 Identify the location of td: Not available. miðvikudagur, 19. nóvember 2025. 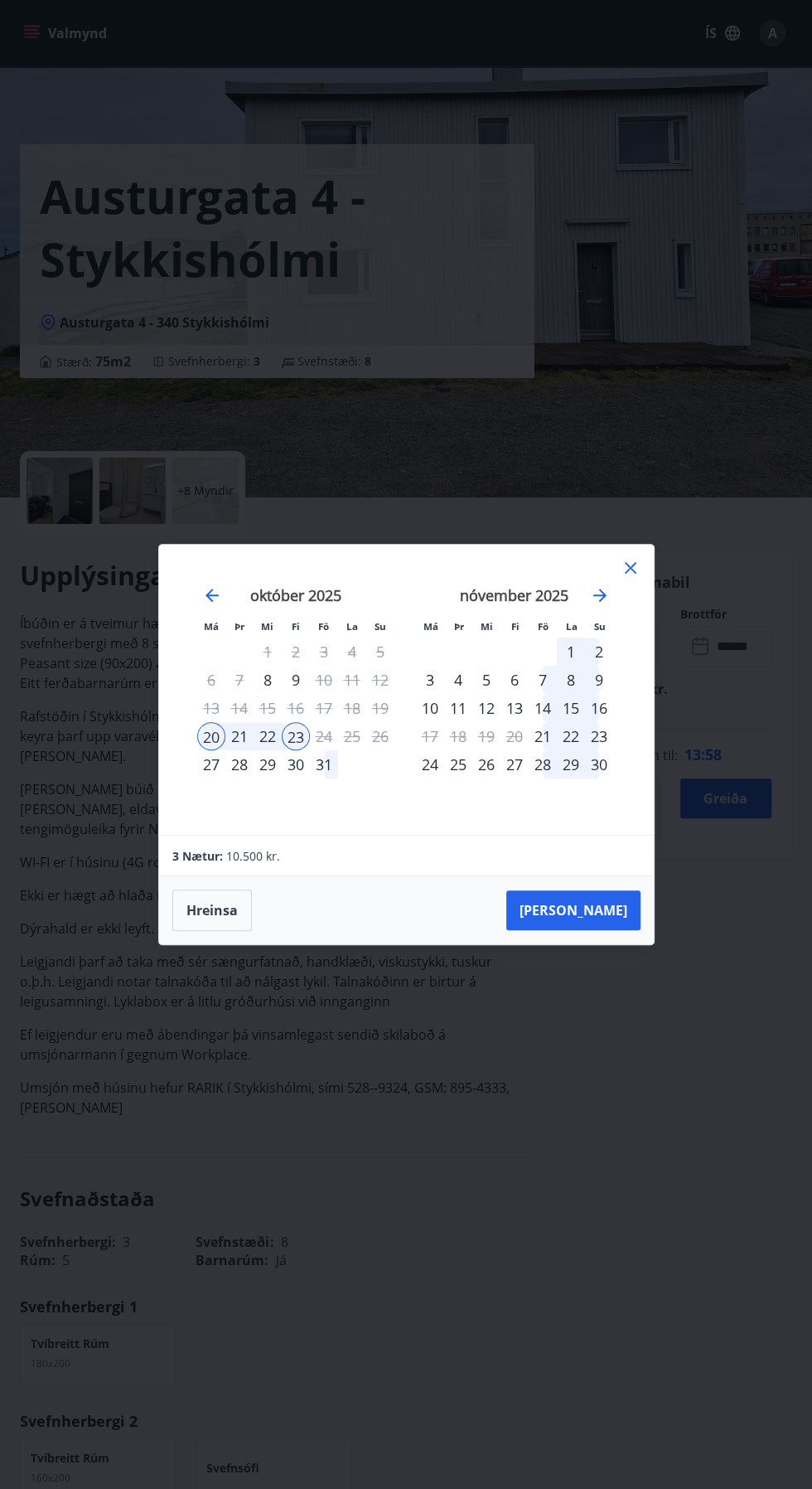
(487, 736).